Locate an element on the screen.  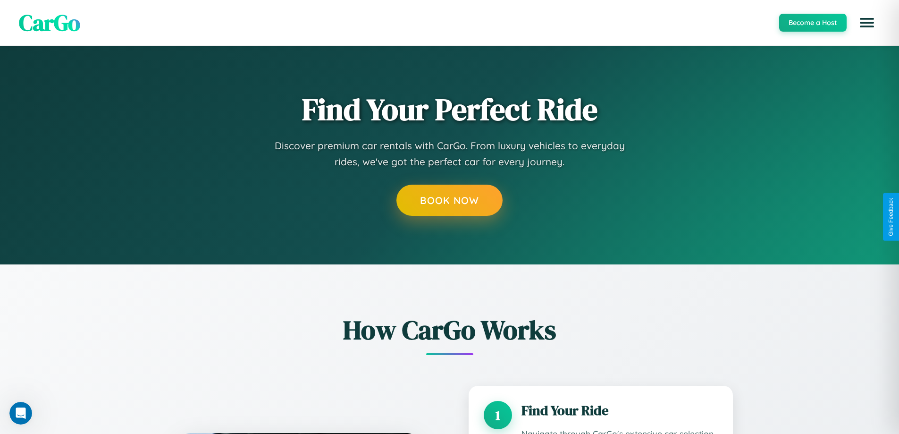
button: Become a Host is located at coordinates (812, 23).